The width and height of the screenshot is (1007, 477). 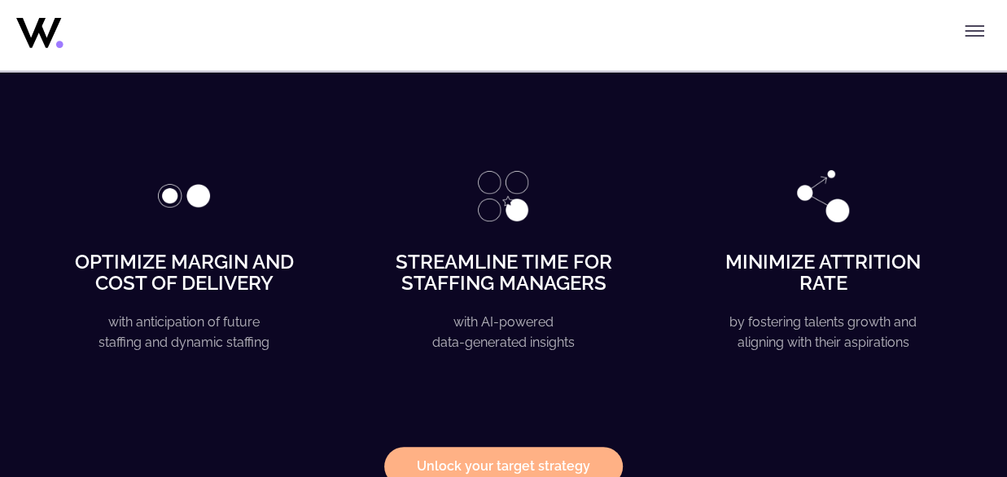 I want to click on strong: rate, so click(x=822, y=282).